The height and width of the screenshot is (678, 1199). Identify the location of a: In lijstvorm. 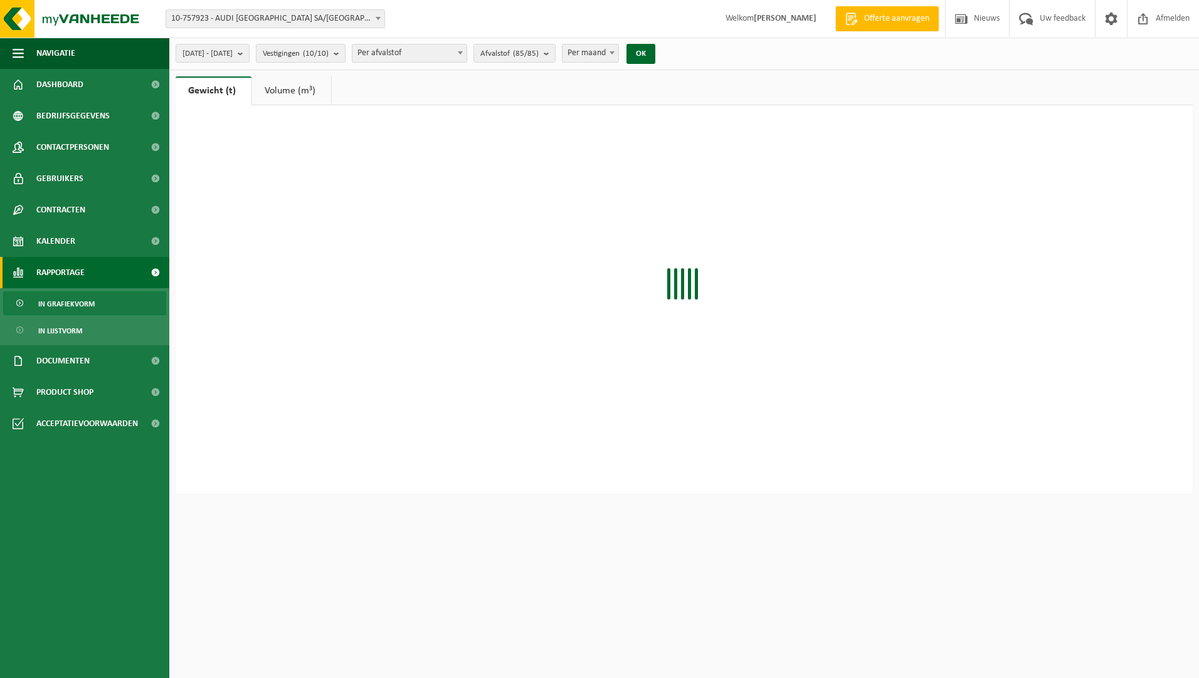
(85, 330).